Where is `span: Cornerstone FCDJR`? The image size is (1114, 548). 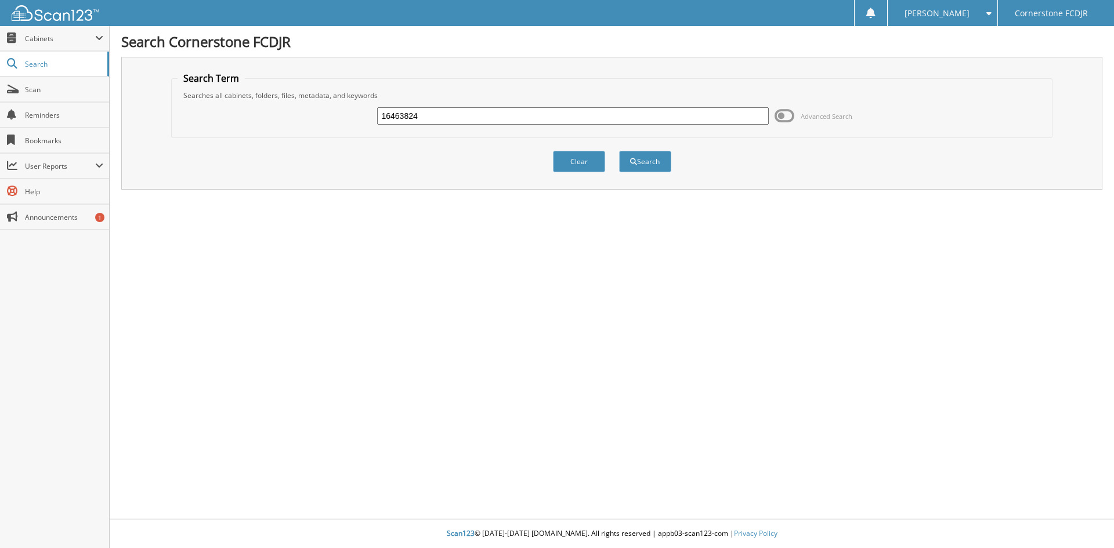 span: Cornerstone FCDJR is located at coordinates (1051, 13).